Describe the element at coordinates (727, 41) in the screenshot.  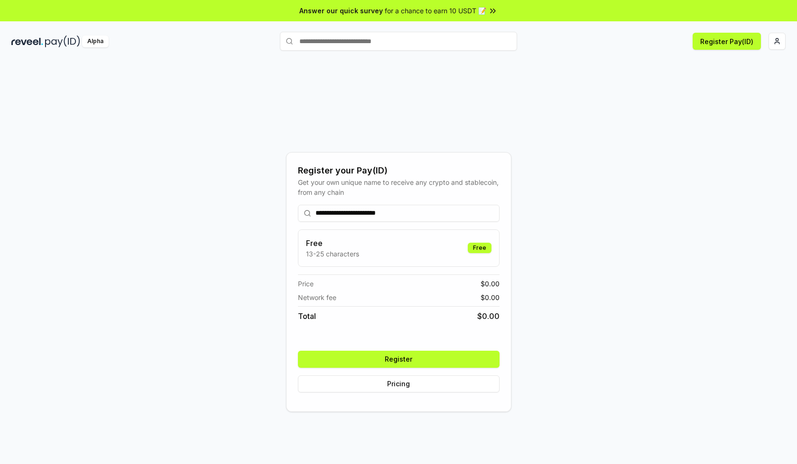
I see `button: Register Pay(ID)` at that location.